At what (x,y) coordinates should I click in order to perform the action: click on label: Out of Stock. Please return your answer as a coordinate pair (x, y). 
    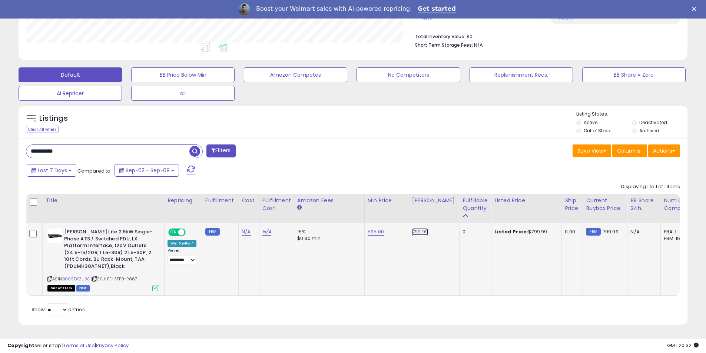
    Looking at the image, I should click on (597, 130).